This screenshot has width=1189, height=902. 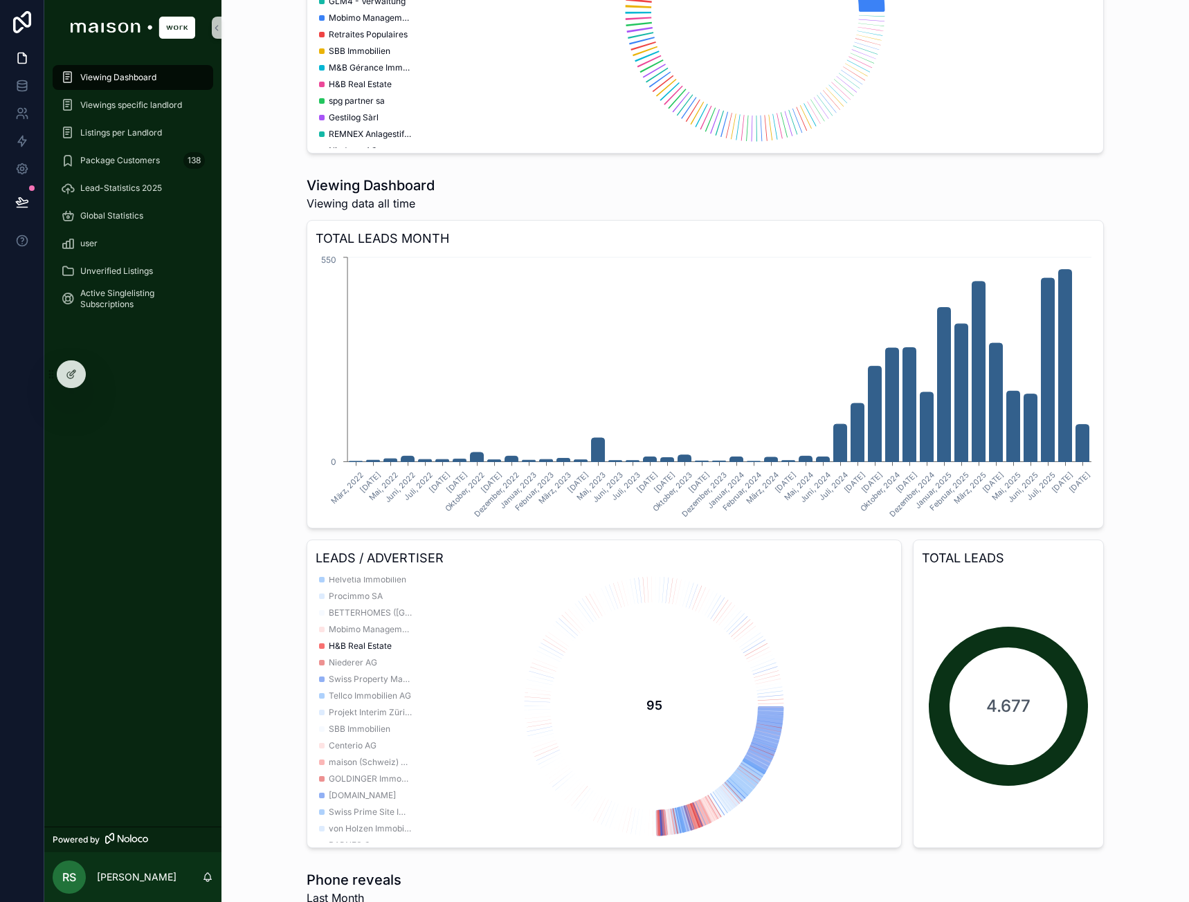 I want to click on span: BARNES Commercial Realty SA, so click(x=370, y=845).